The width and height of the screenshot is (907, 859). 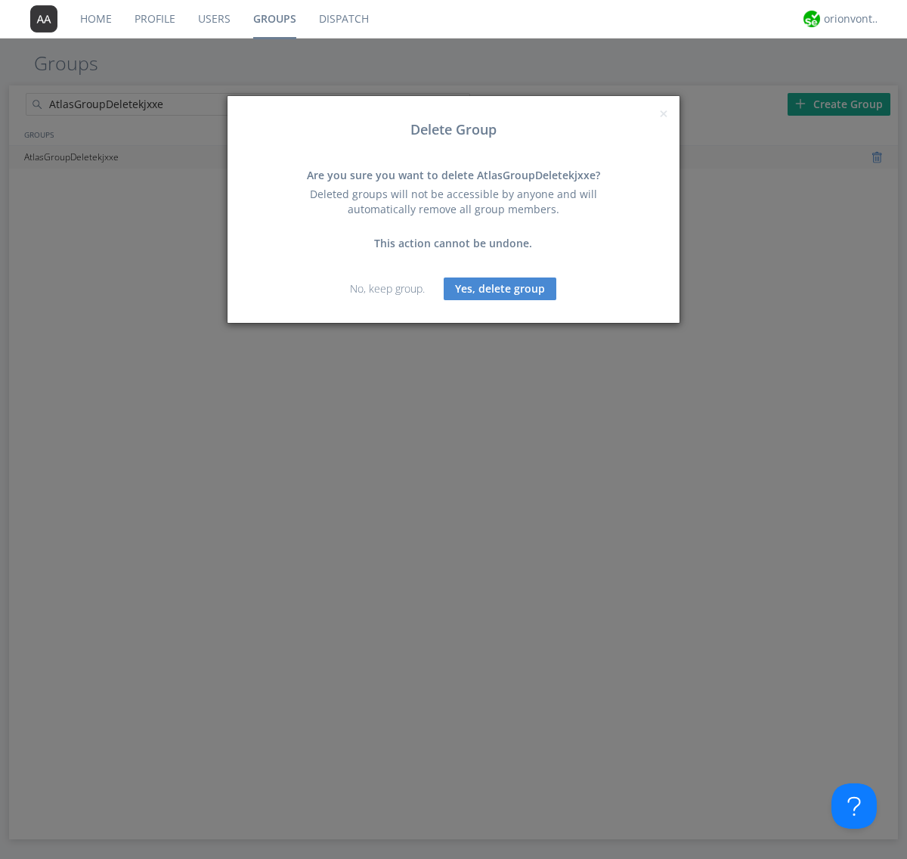 What do you see at coordinates (812, 19) in the screenshot?
I see `img: 29d36aed6fa347d5a1537e7736e6aa13` at bounding box center [812, 19].